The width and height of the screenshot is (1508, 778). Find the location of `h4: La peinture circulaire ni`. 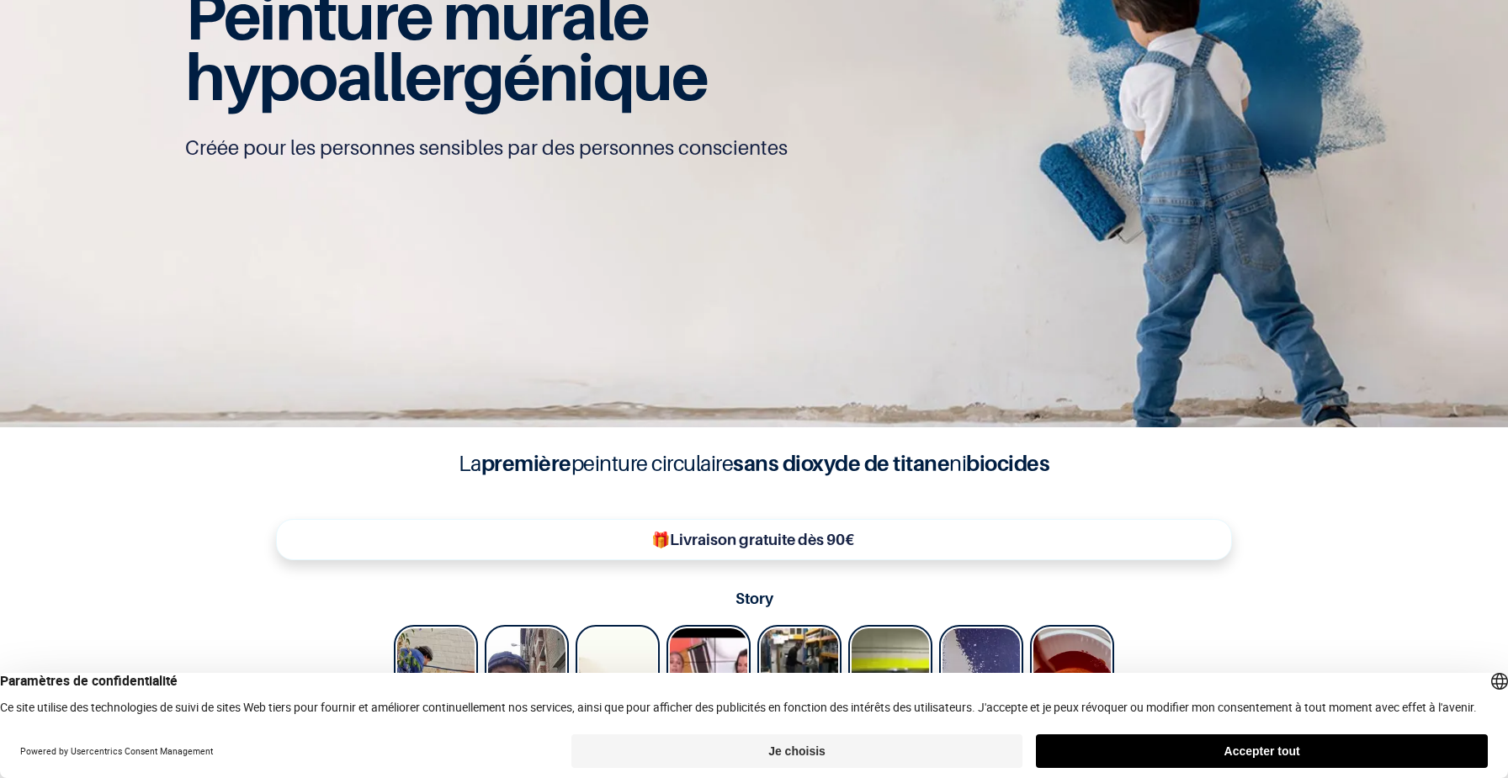

h4: La peinture circulaire ni is located at coordinates (754, 464).